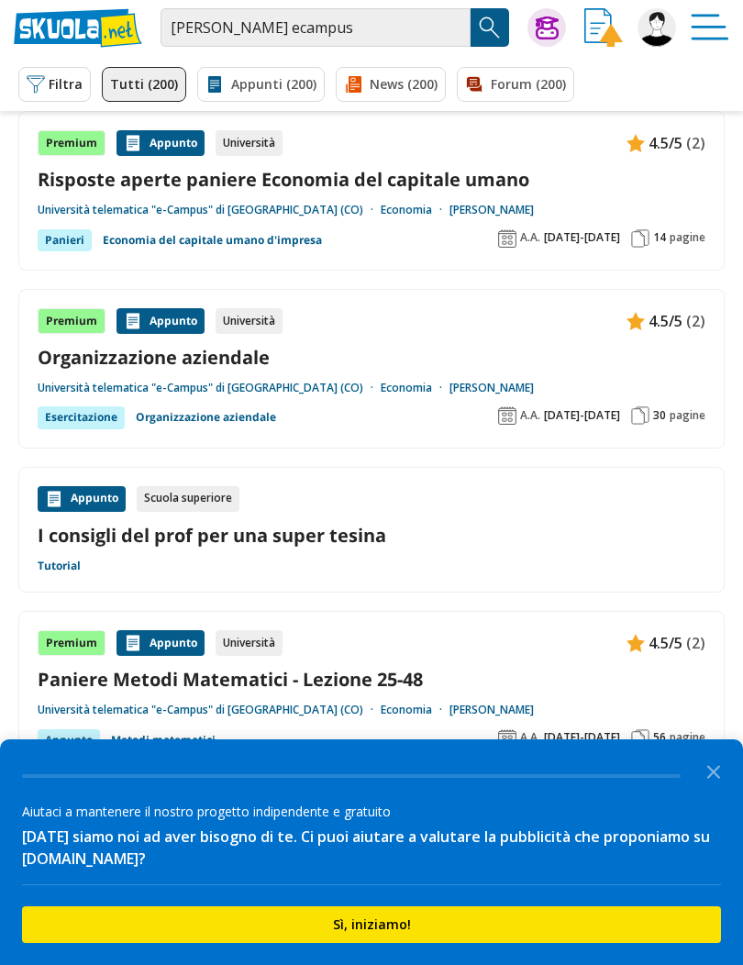 This screenshot has width=743, height=965. What do you see at coordinates (660, 238) in the screenshot?
I see `span: 14` at bounding box center [660, 238].